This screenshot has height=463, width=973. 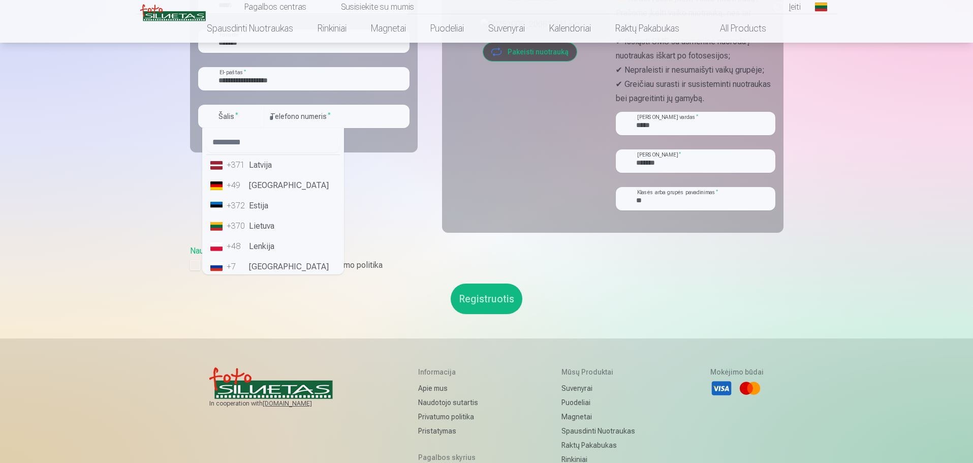 What do you see at coordinates (452, 372) in the screenshot?
I see `h5: Informacija` at bounding box center [452, 372].